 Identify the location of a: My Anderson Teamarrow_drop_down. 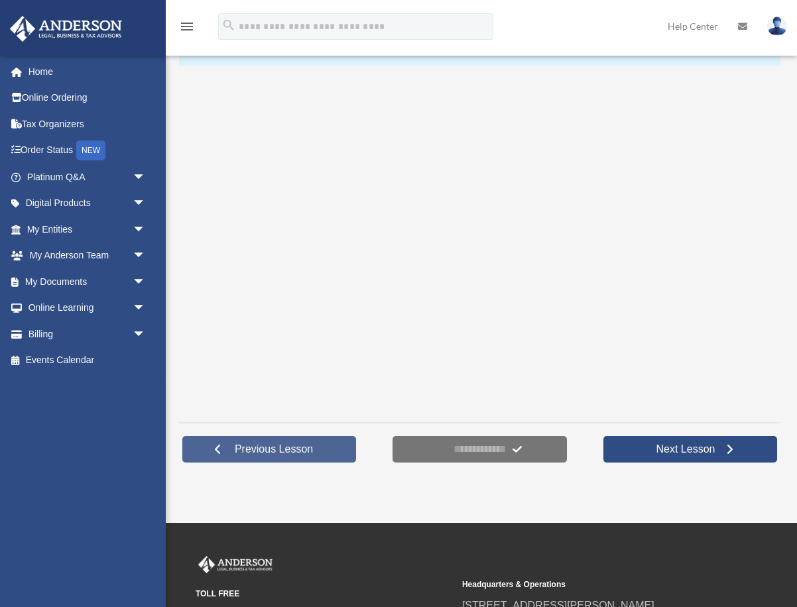
(88, 256).